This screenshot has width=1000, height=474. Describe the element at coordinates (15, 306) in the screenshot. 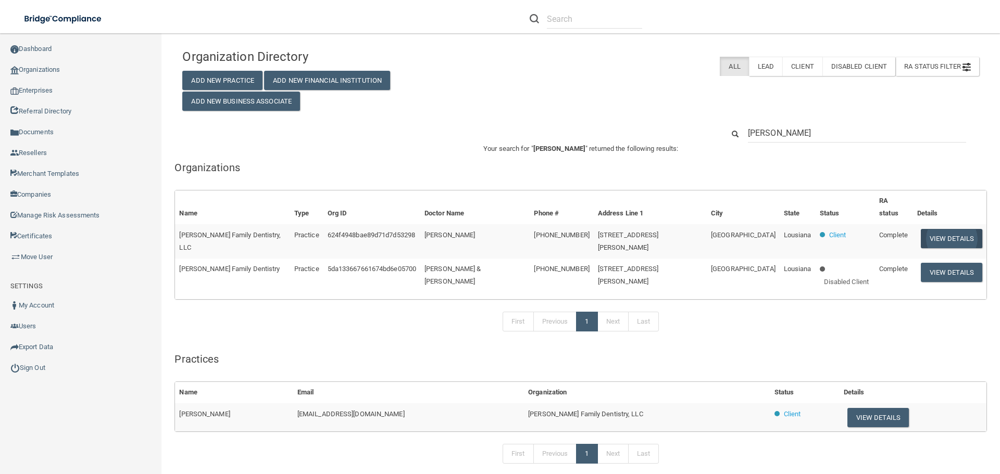

I see `img: ic_user_dark.df1a06c3.png` at that location.